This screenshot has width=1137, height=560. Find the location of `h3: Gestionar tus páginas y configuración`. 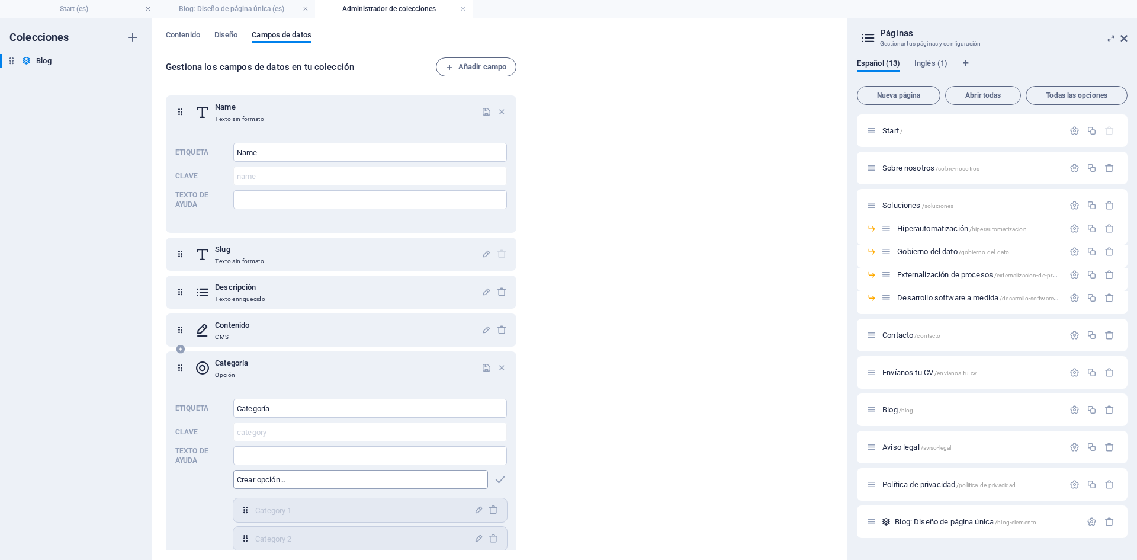

h3: Gestionar tus páginas y configuración is located at coordinates (992, 44).